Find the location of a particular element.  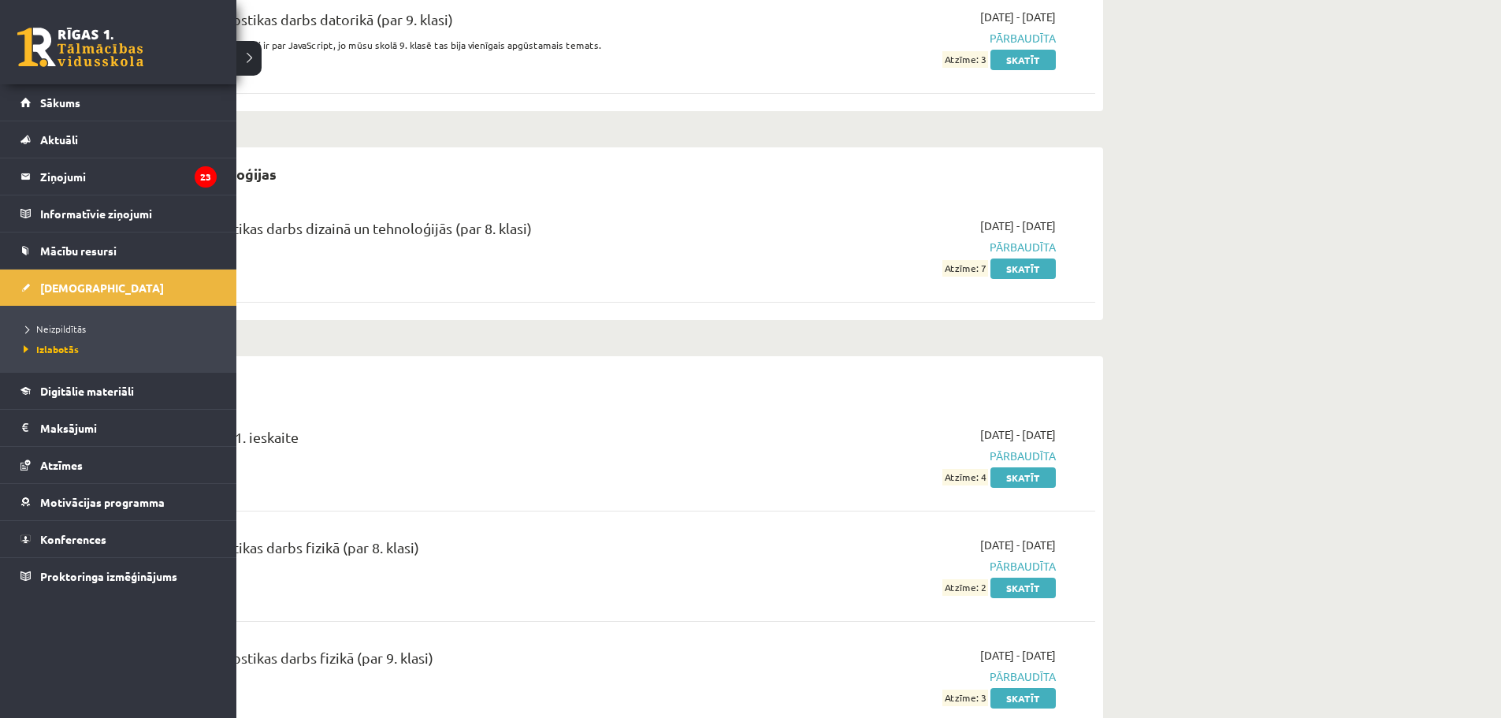

a: Digitālie materiāli is located at coordinates (118, 391).